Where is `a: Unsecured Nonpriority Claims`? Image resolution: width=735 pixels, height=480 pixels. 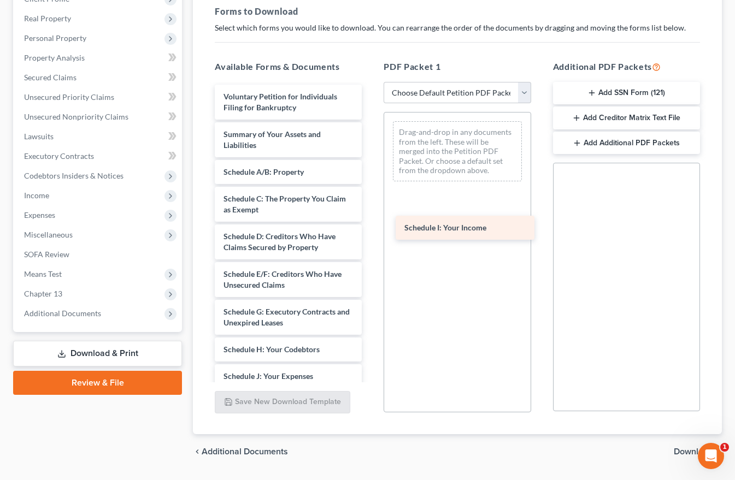 a: Unsecured Nonpriority Claims is located at coordinates (98, 117).